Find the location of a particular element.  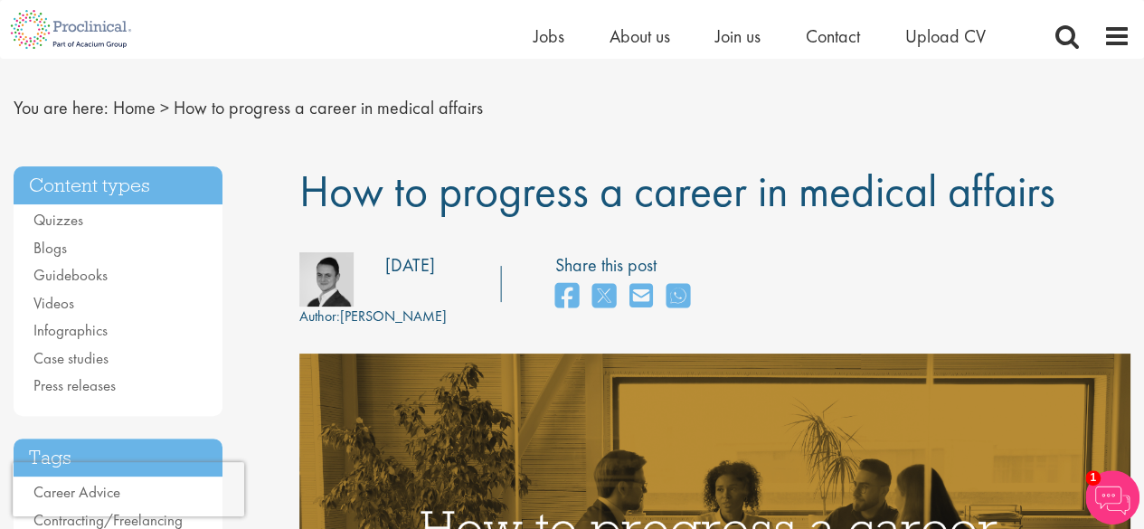

a: Blogs is located at coordinates (50, 248).